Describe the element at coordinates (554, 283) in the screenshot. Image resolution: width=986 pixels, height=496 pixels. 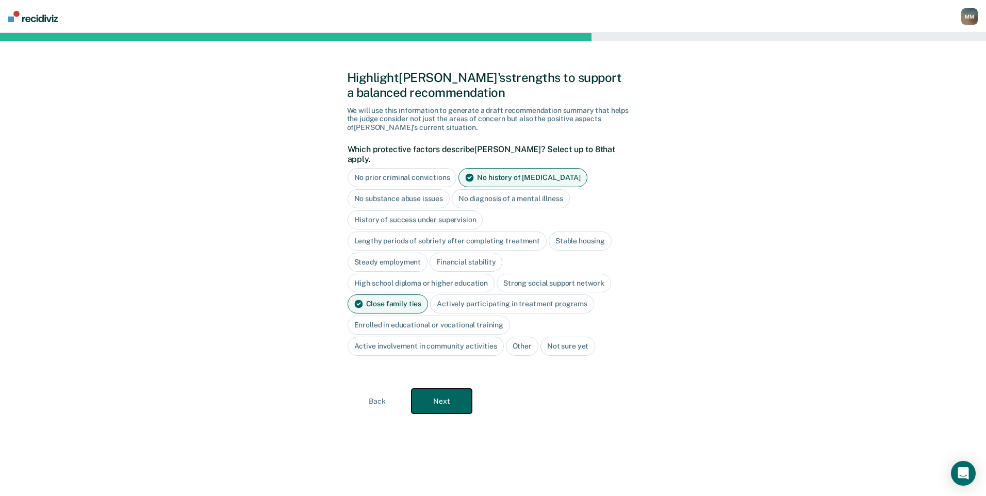
I see `div: Strong social support network` at that location.